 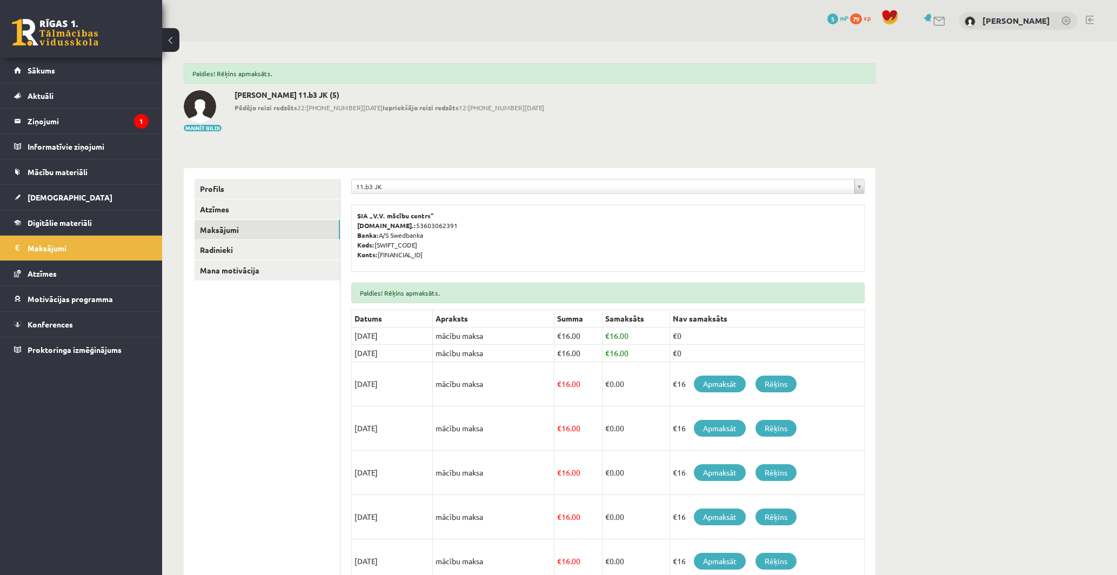 I want to click on a: 5 mP, so click(x=838, y=18).